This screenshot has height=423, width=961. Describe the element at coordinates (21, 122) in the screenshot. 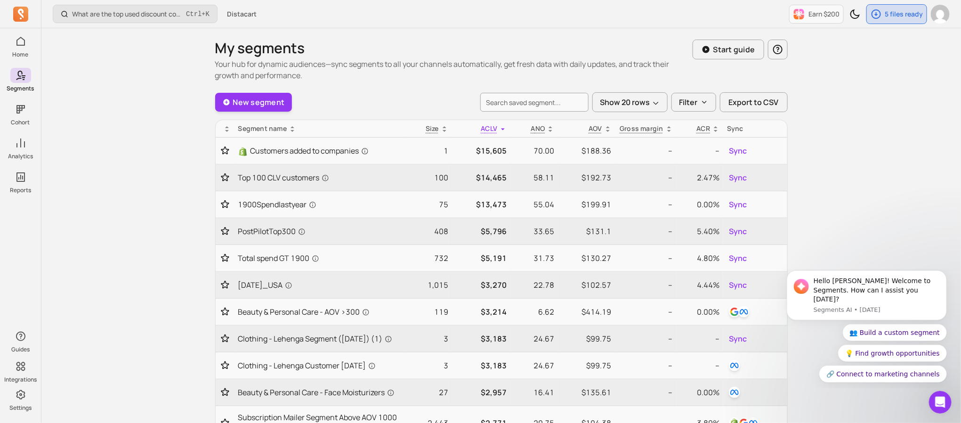

I see `p: Cohort` at that location.